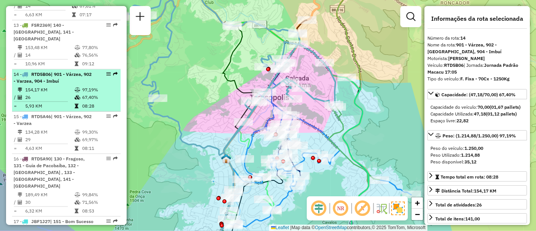 This screenshot has width=536, height=231. What do you see at coordinates (280, 227) in the screenshot?
I see `a: Leaflet` at bounding box center [280, 227].